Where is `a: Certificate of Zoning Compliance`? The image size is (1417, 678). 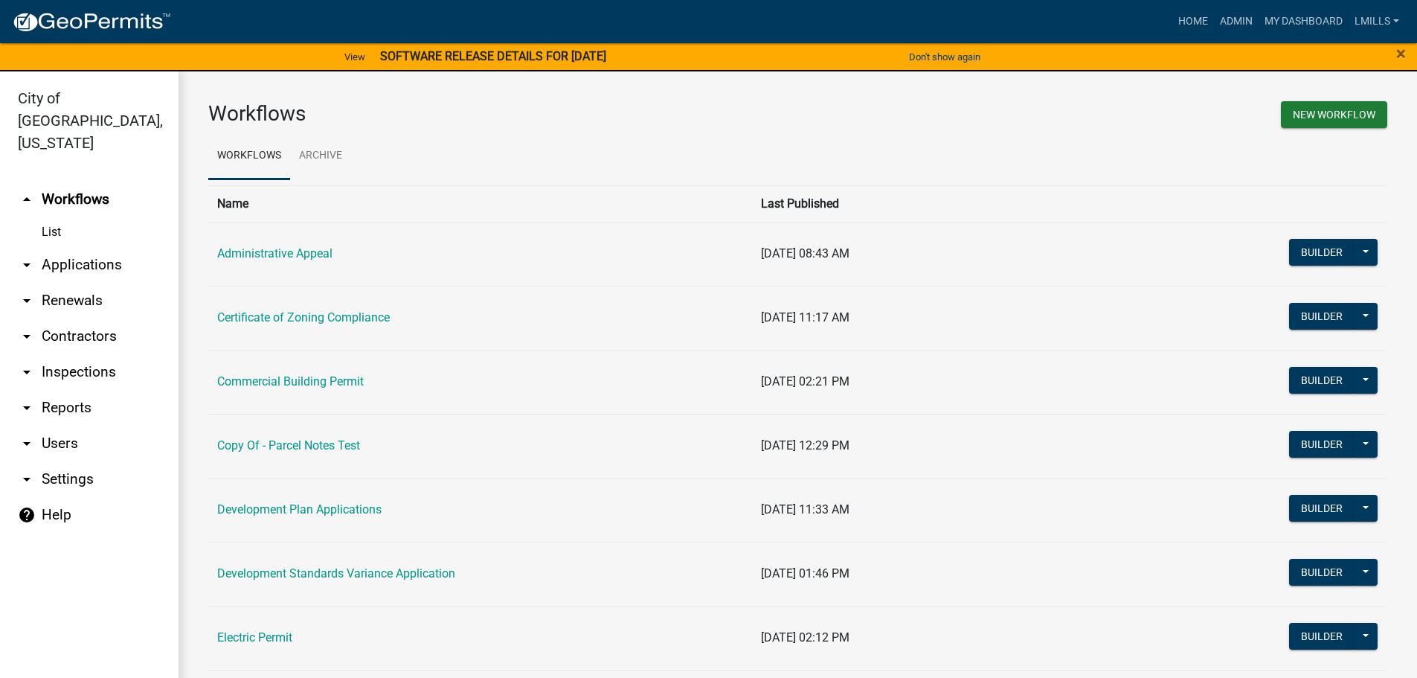
a: Certificate of Zoning Compliance is located at coordinates (304, 317).